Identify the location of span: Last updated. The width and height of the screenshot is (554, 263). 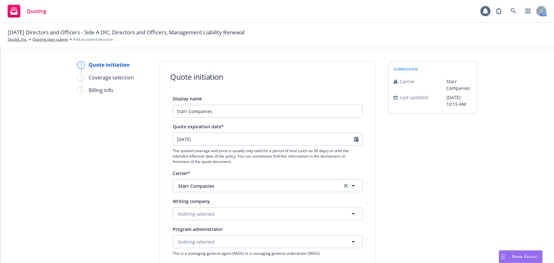
(414, 97).